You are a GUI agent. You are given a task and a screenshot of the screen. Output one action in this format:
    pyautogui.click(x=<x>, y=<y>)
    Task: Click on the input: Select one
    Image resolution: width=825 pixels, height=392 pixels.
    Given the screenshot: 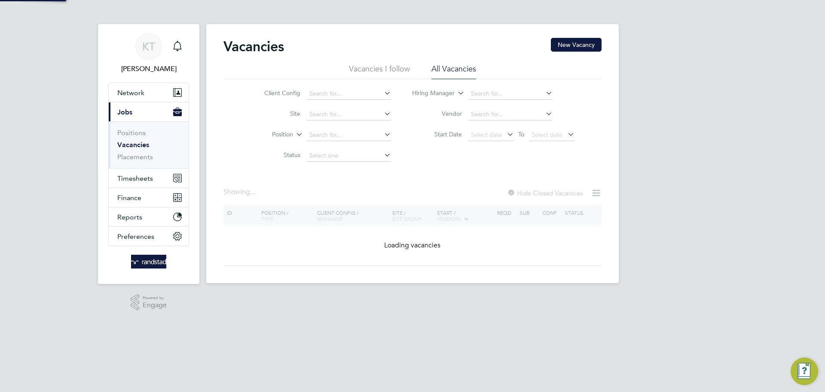 What is the action you would take?
    pyautogui.click(x=349, y=156)
    